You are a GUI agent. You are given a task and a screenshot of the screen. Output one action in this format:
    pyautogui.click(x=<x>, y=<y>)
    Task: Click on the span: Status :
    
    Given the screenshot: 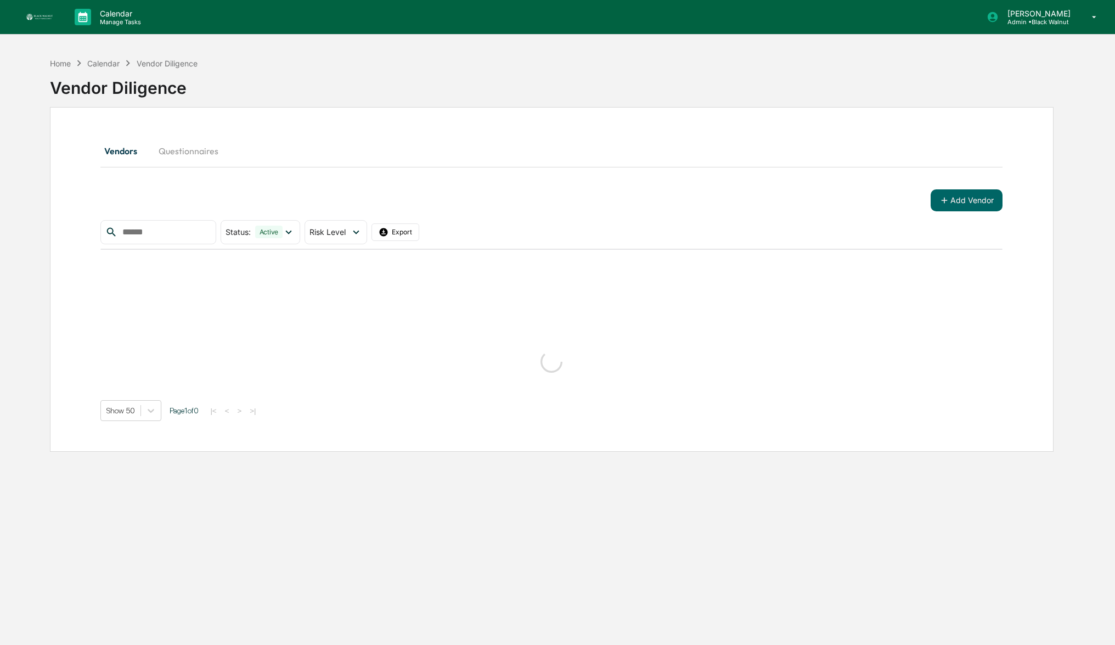 What is the action you would take?
    pyautogui.click(x=238, y=231)
    